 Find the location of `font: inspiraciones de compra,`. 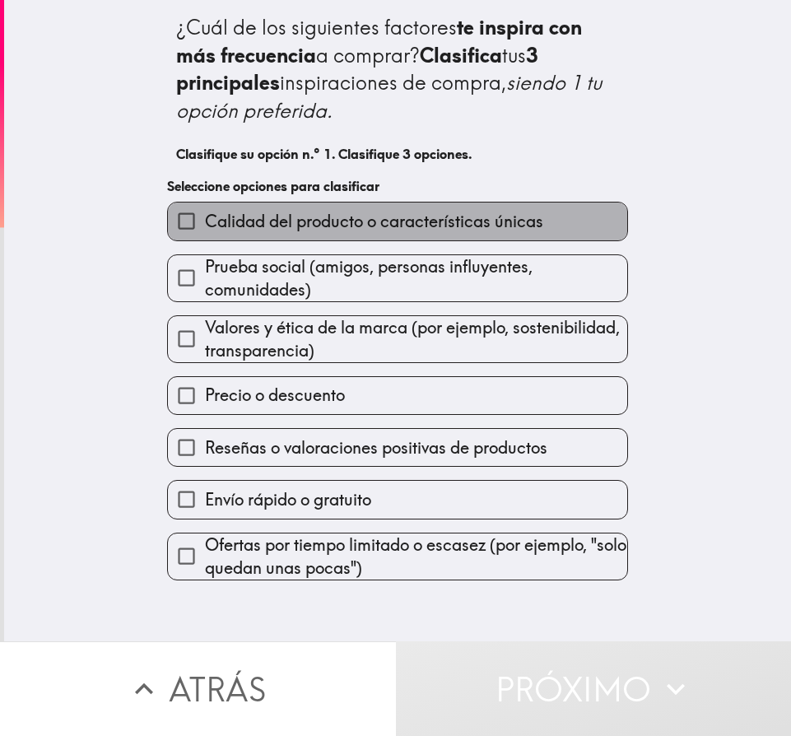

font: inspiraciones de compra, is located at coordinates (393, 82).